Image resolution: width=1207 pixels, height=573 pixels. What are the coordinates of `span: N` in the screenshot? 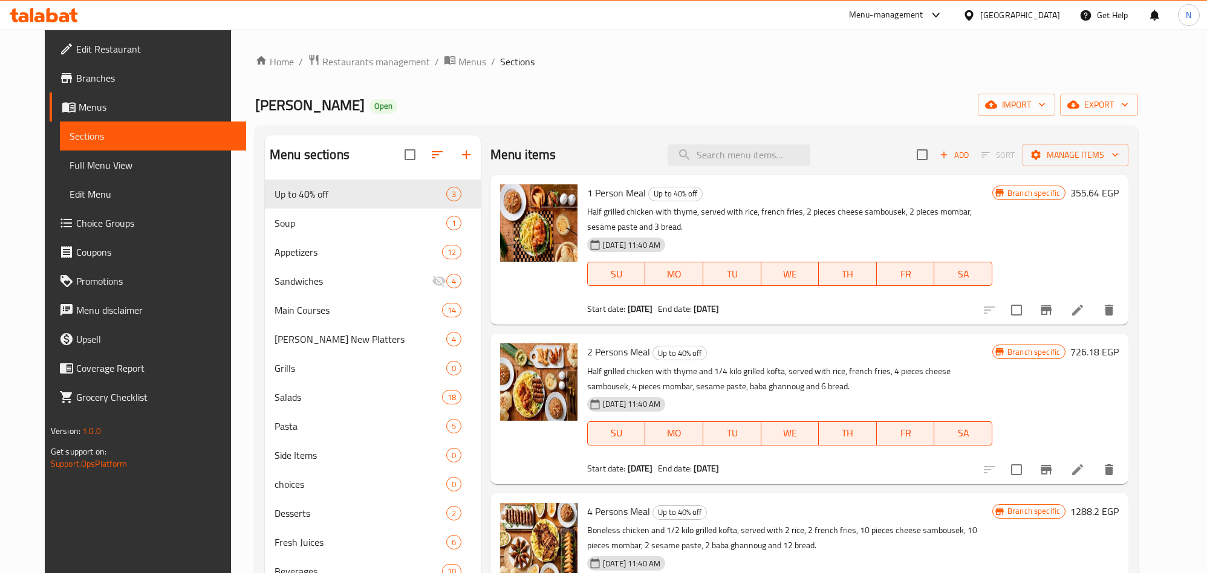 It's located at (1188, 15).